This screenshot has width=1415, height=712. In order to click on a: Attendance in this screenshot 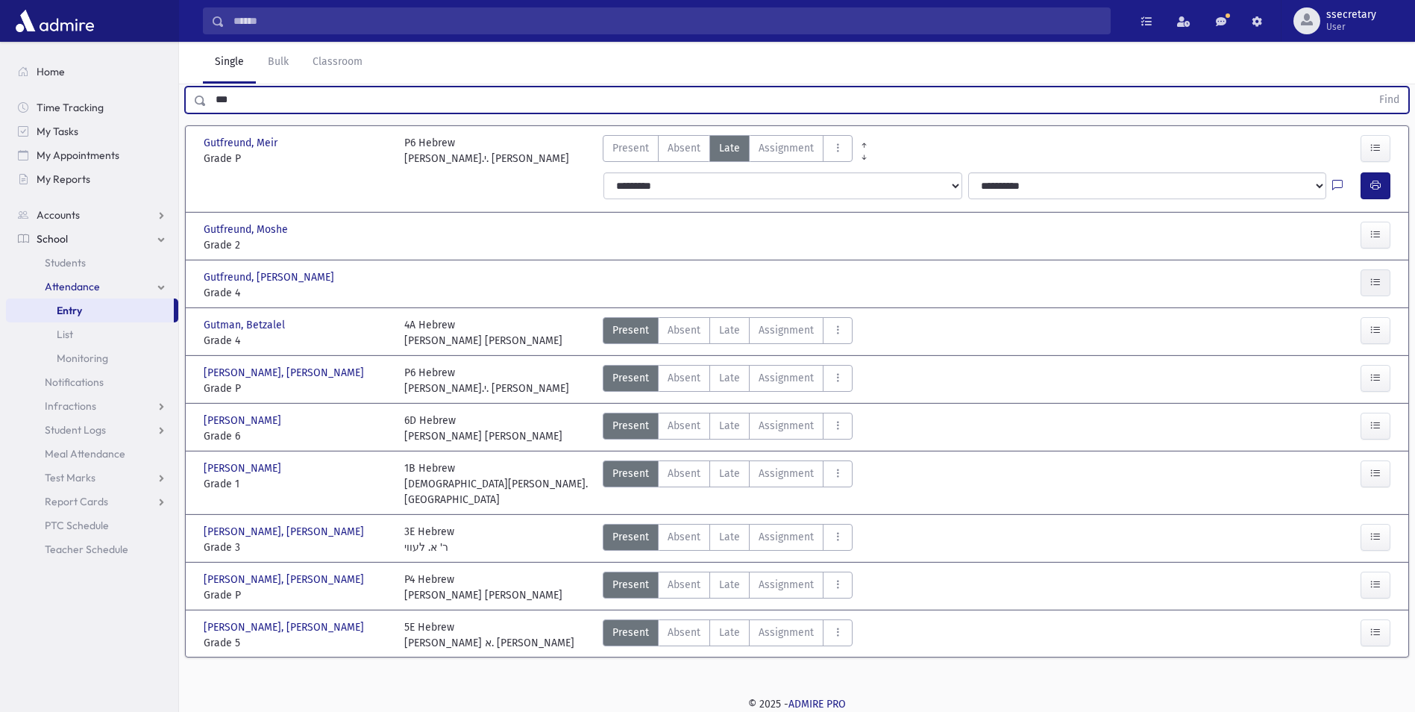, I will do `click(92, 286)`.